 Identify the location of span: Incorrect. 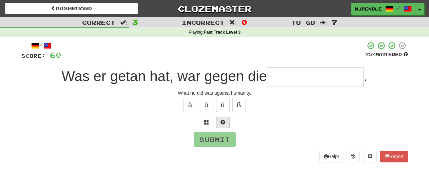
(203, 22).